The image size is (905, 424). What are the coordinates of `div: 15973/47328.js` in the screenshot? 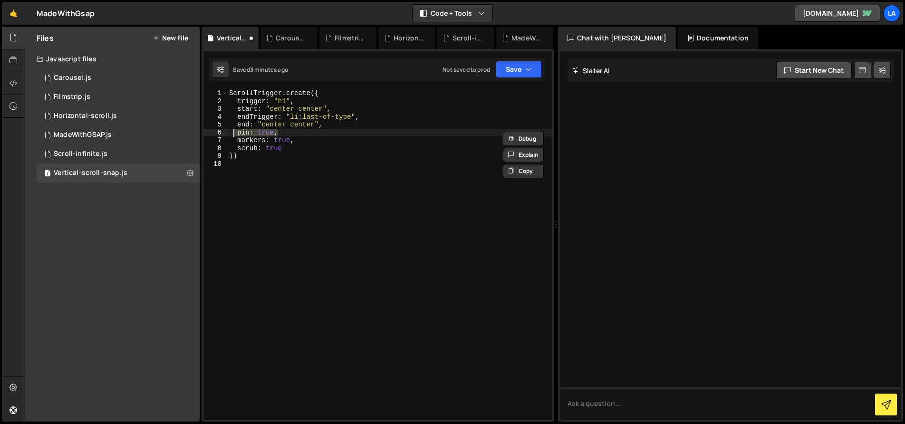 It's located at (118, 97).